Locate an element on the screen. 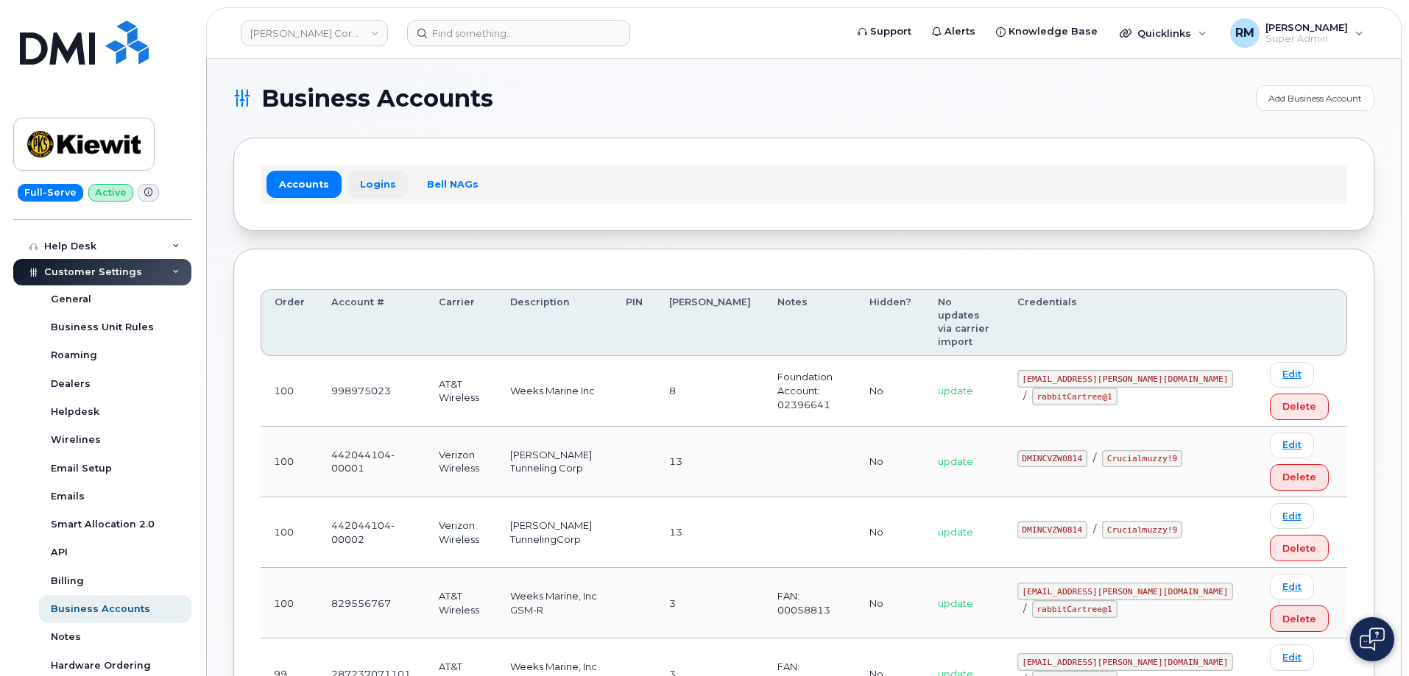  th: PIN is located at coordinates (634, 322).